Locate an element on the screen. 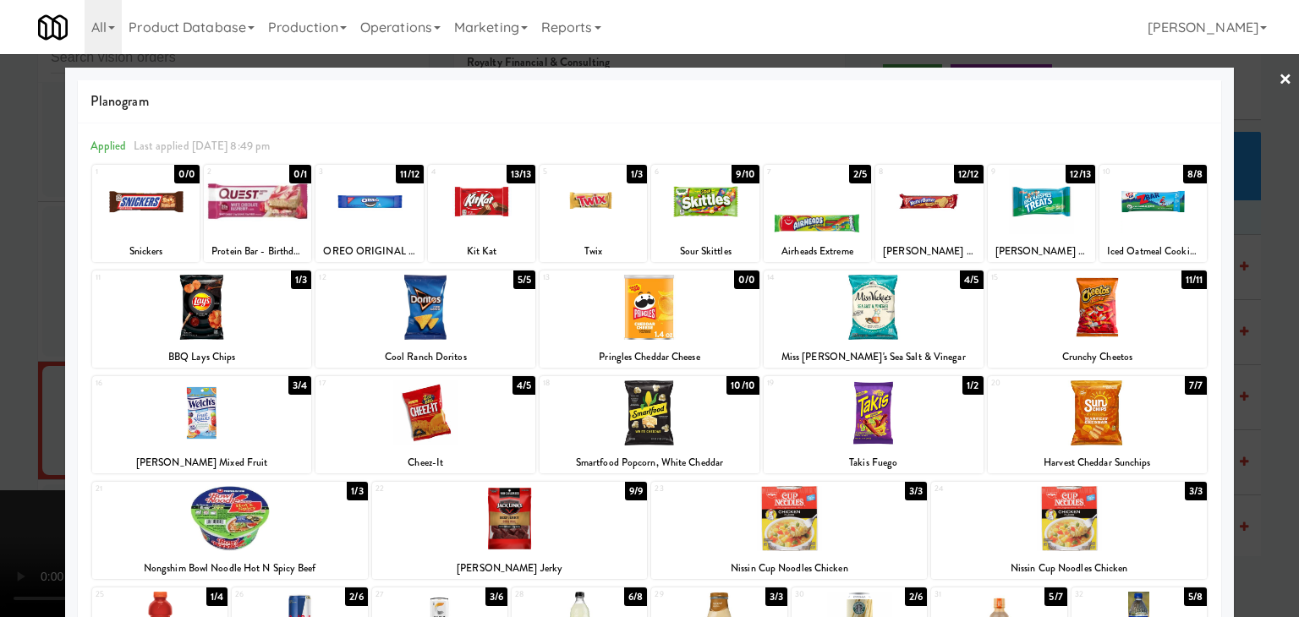 The width and height of the screenshot is (1299, 617). div: Kit Kat is located at coordinates (481, 251).